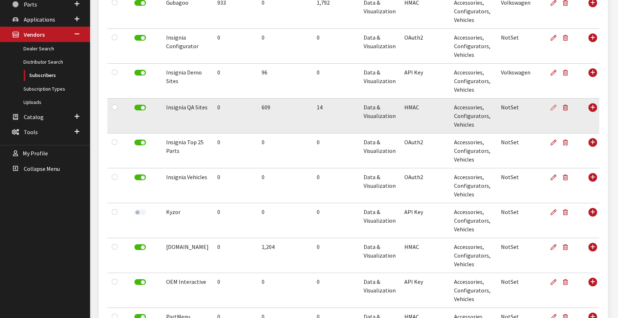 The height and width of the screenshot is (318, 618). Describe the element at coordinates (187, 116) in the screenshot. I see `td: Insignia QA Sites` at that location.